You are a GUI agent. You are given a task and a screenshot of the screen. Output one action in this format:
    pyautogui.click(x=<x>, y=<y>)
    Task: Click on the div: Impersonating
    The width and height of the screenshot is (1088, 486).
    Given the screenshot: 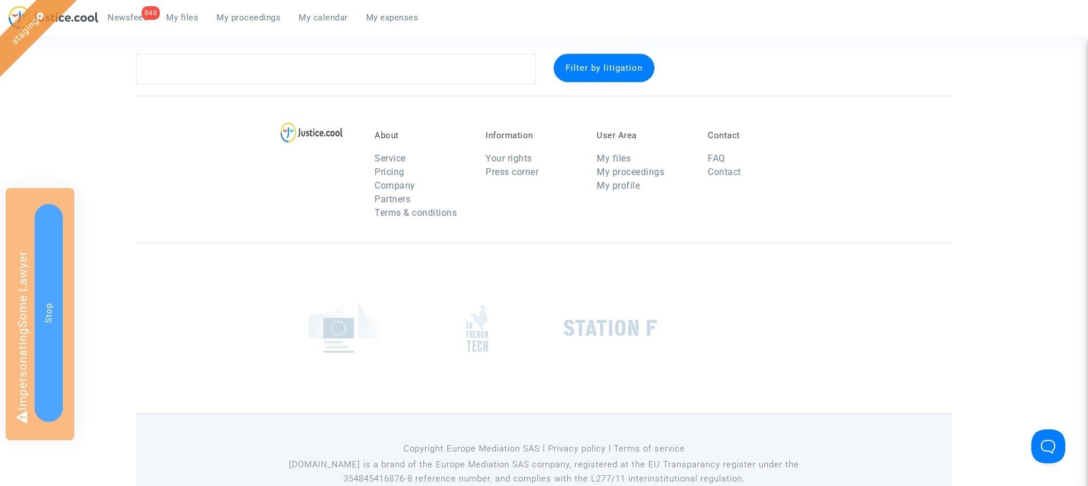 What is the action you would take?
    pyautogui.click(x=40, y=314)
    